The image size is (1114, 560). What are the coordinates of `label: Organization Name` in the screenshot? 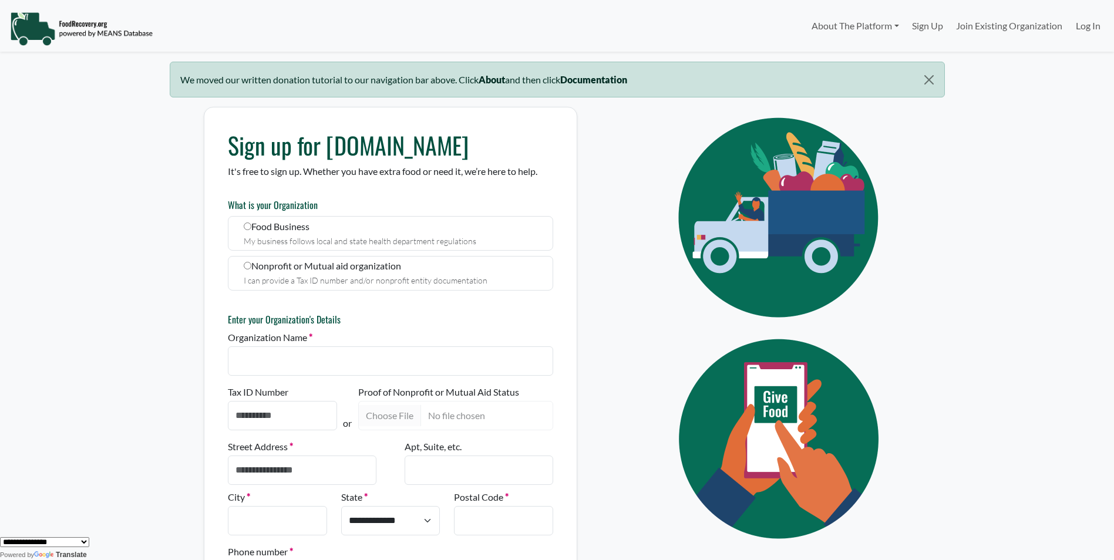 It's located at (270, 338).